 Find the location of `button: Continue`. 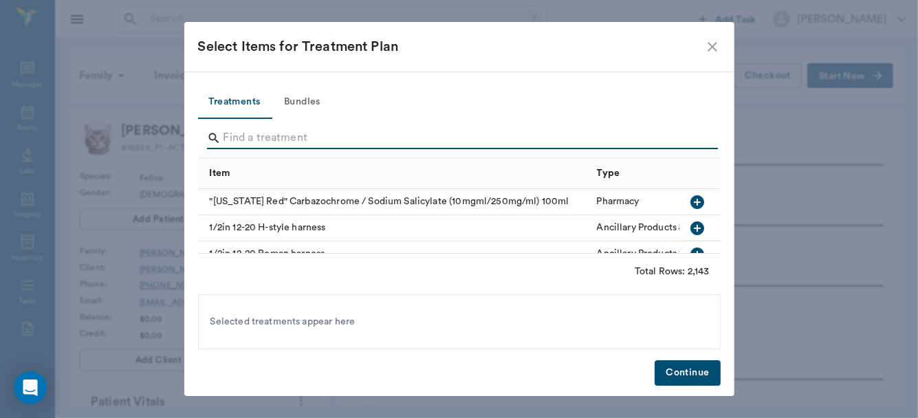

button: Continue is located at coordinates (687, 373).